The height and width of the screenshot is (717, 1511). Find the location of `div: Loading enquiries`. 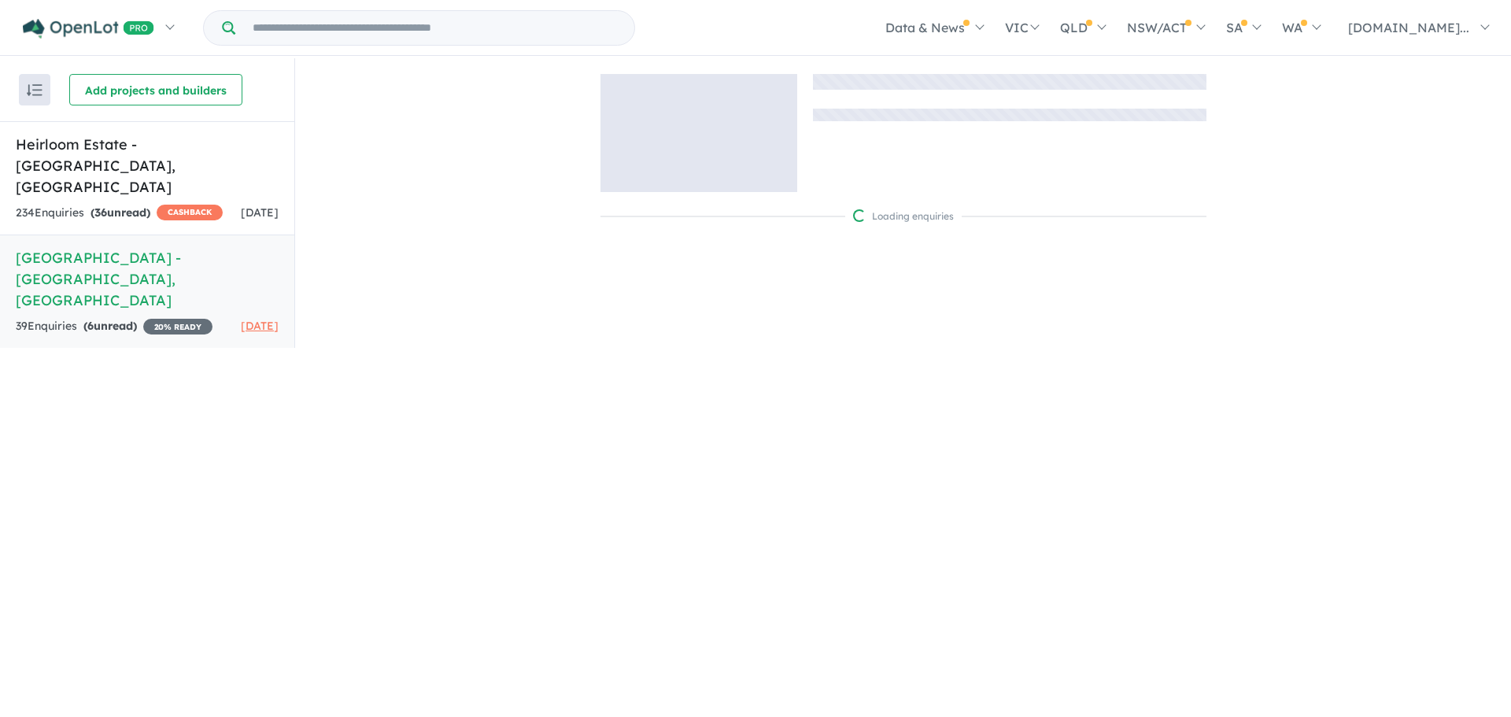

div: Loading enquiries is located at coordinates (903, 216).